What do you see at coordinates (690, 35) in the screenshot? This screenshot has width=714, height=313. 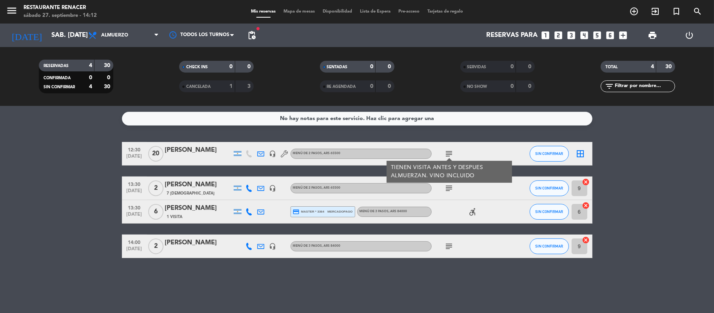 I see `div: LOG OUT` at bounding box center [690, 35].